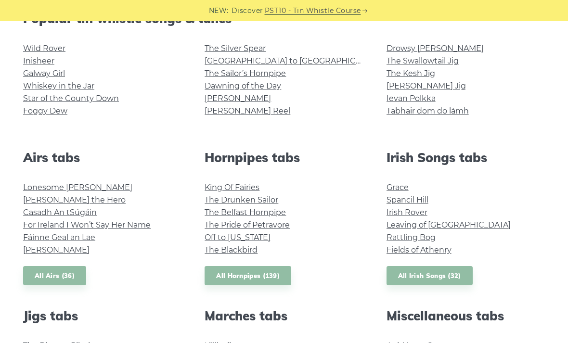  What do you see at coordinates (59, 86) in the screenshot?
I see `a: Whiskey in the Jar` at bounding box center [59, 86].